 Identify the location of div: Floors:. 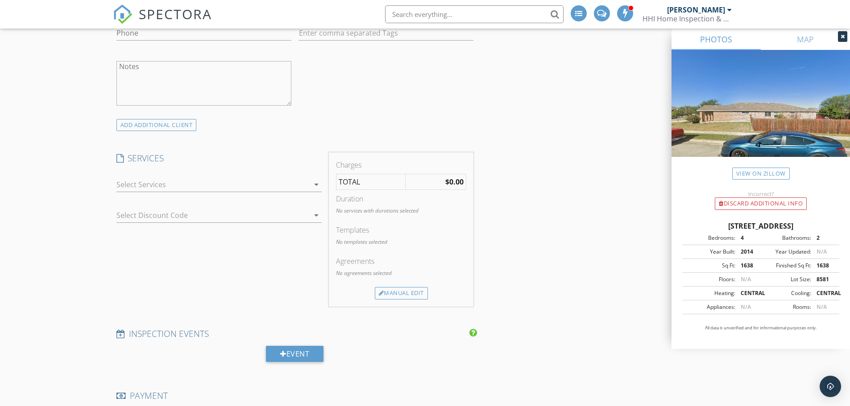
(709, 280).